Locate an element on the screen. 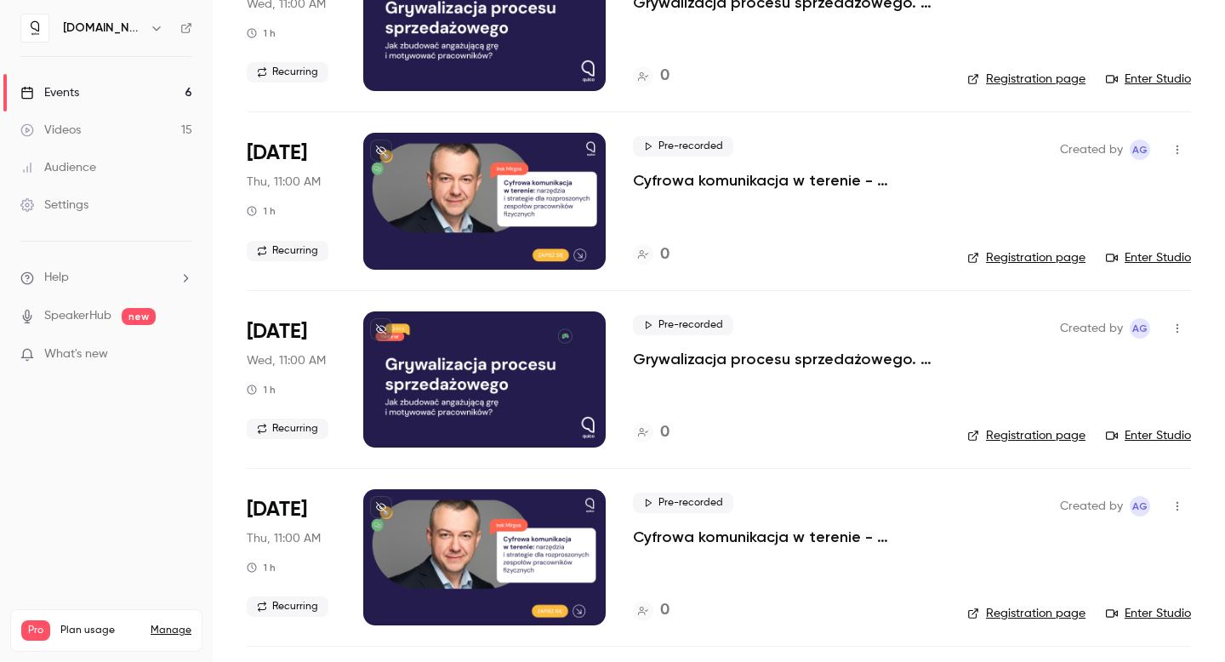 The height and width of the screenshot is (662, 1225). p: Grywalizacja procesu sprzedażowego. Jak zbudować angażującą grę i motywować pracowników? is located at coordinates (786, 359).